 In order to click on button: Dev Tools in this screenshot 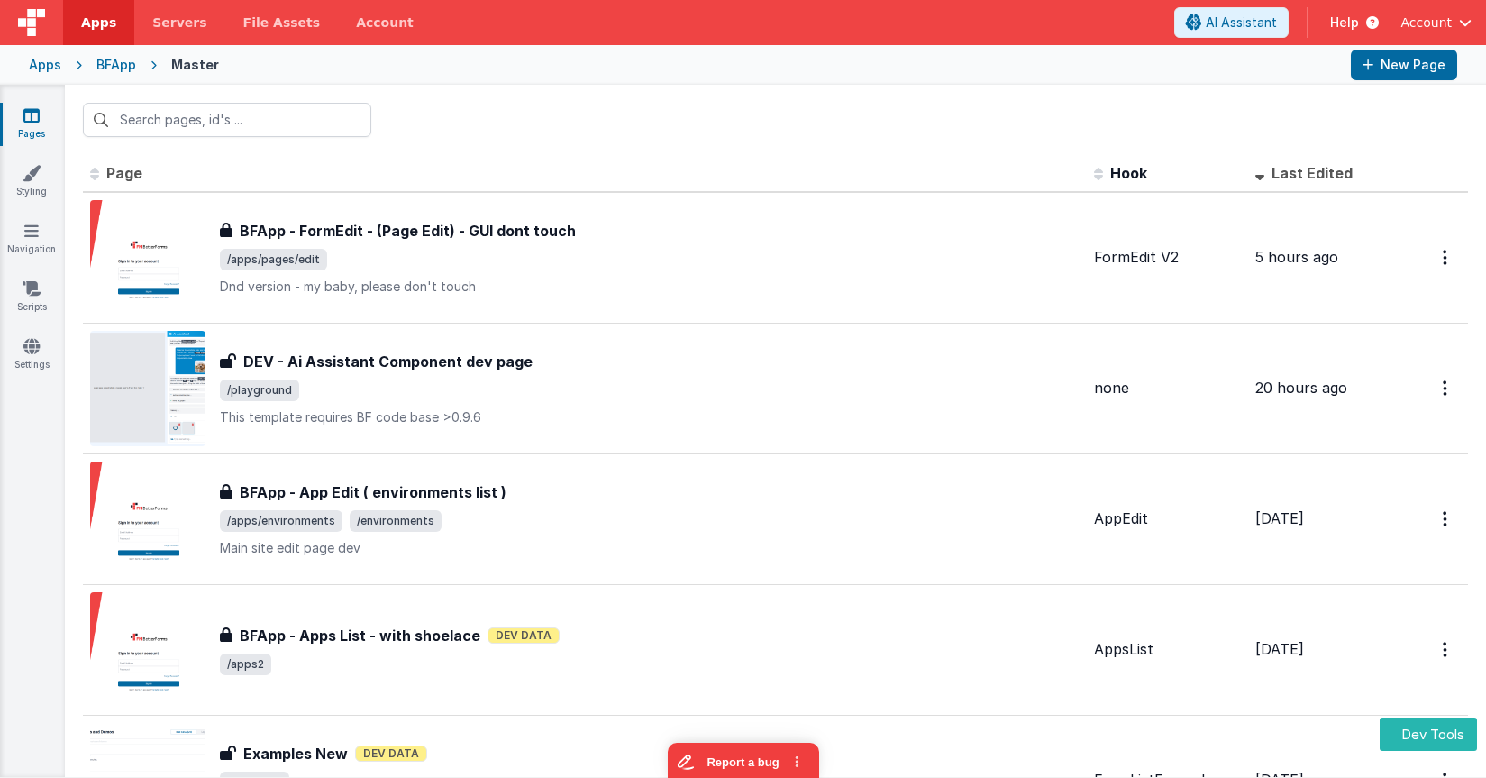, I will do `click(1428, 734)`.